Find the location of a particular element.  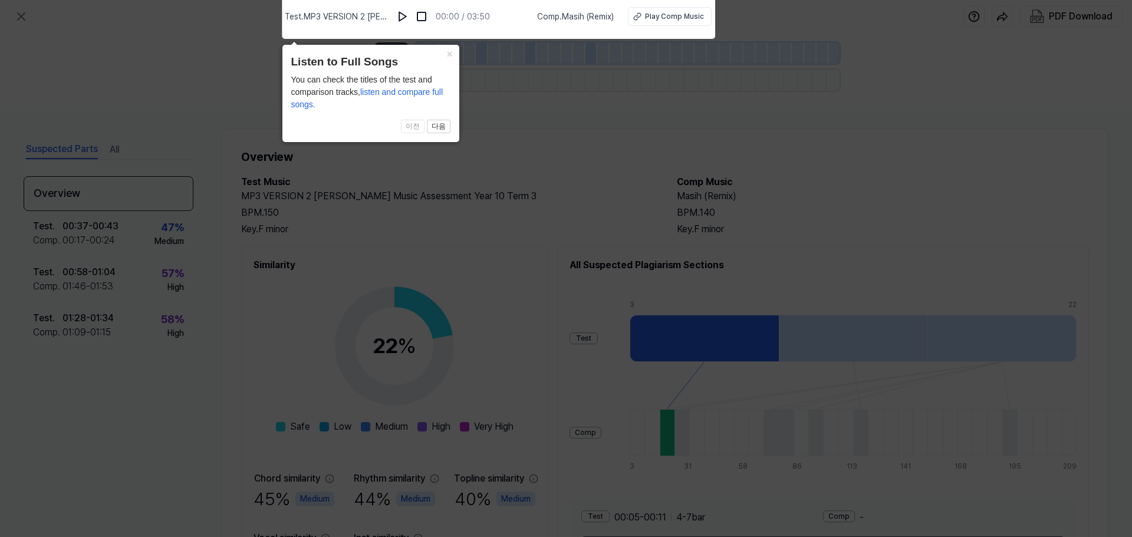

button: Play Comp Music is located at coordinates (670, 17).